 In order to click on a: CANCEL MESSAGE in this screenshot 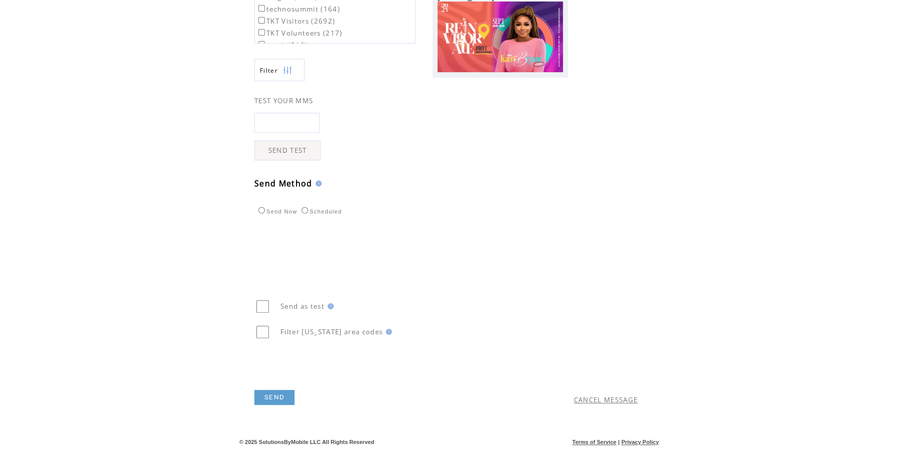, I will do `click(606, 400)`.